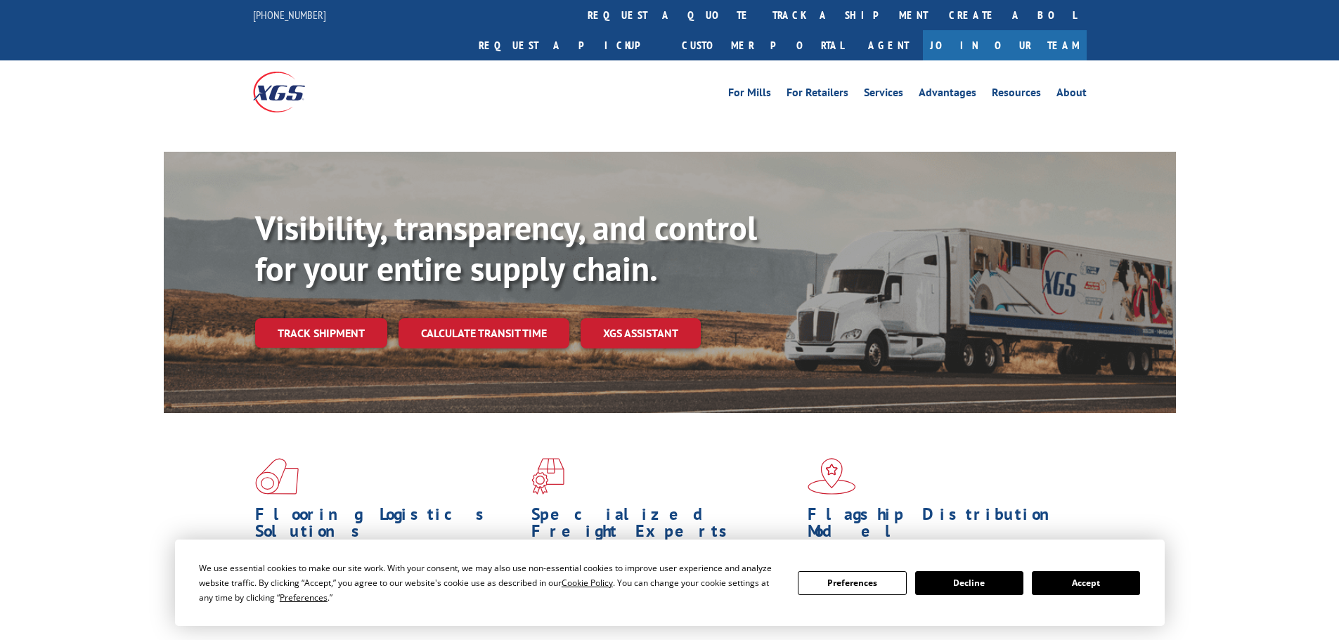  What do you see at coordinates (483, 333) in the screenshot?
I see `a: Calculate transit time` at bounding box center [483, 333].